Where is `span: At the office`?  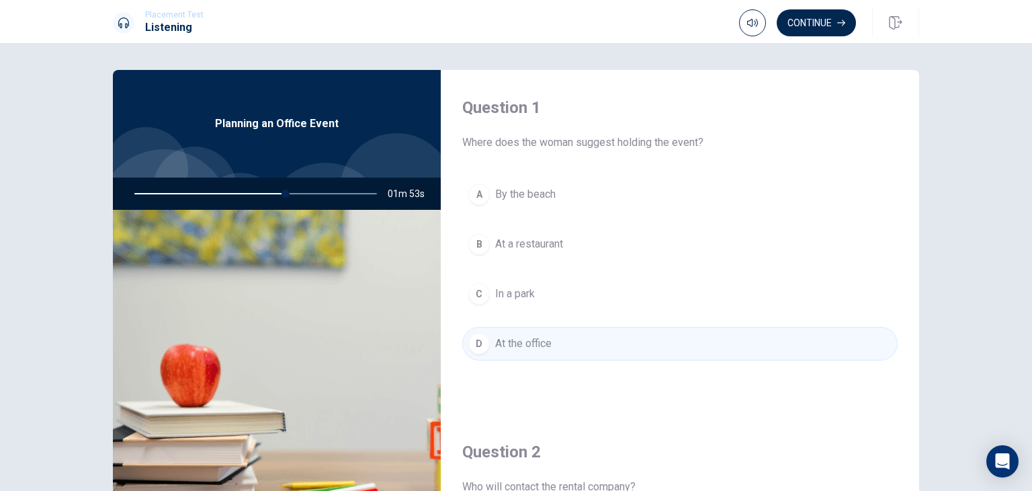
span: At the office is located at coordinates (523, 343).